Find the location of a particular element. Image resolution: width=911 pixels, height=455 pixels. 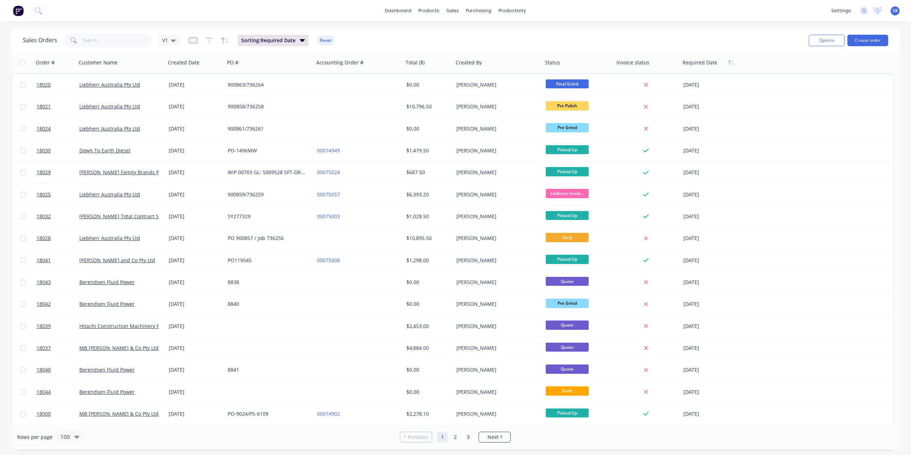

span: Next is located at coordinates (493, 437).